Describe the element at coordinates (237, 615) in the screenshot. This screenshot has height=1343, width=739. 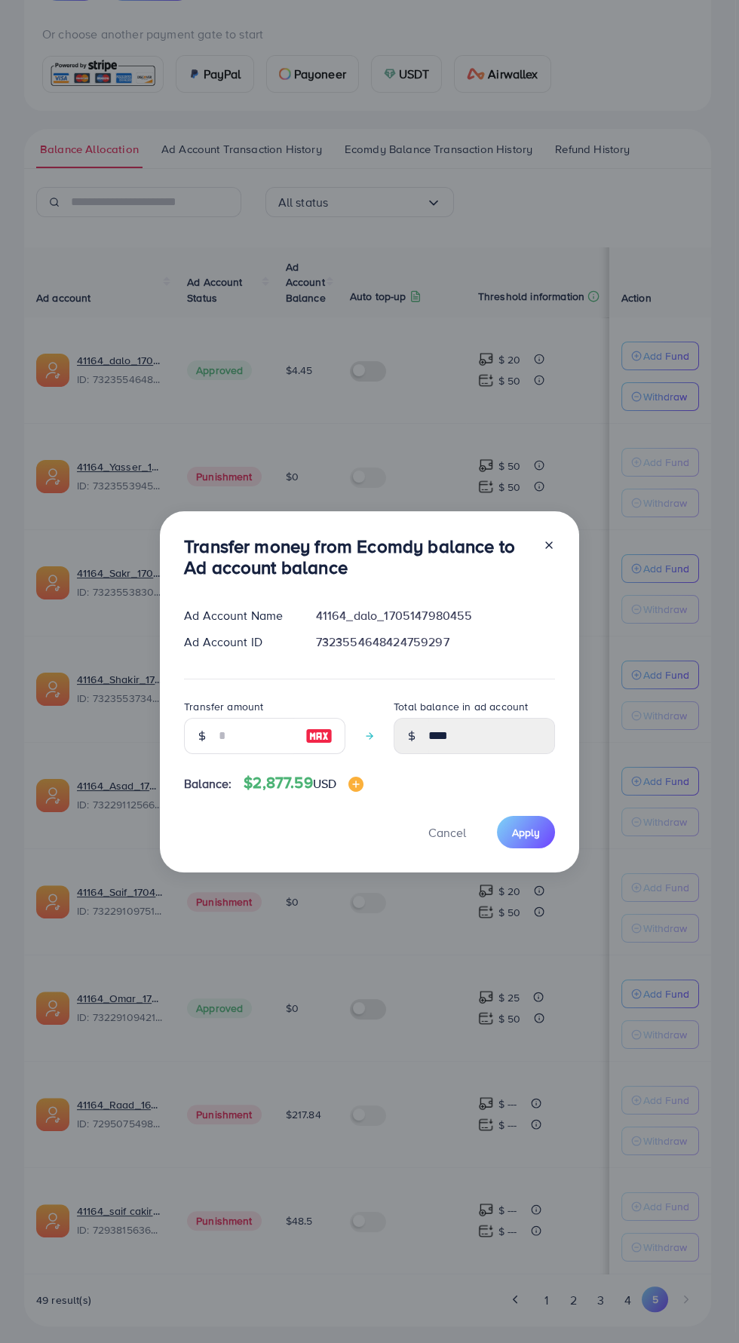
I see `div: Ad Account Name` at that location.